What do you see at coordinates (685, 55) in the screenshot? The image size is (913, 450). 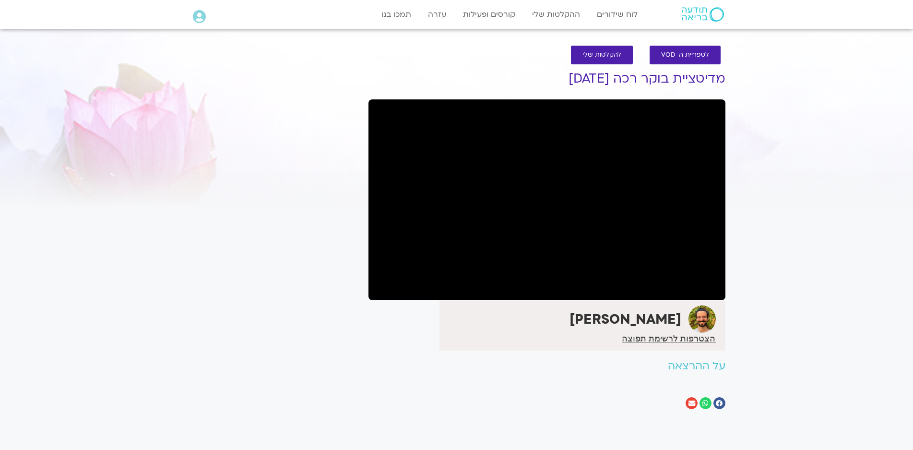 I see `span: לספריית ה-VOD` at bounding box center [685, 55].